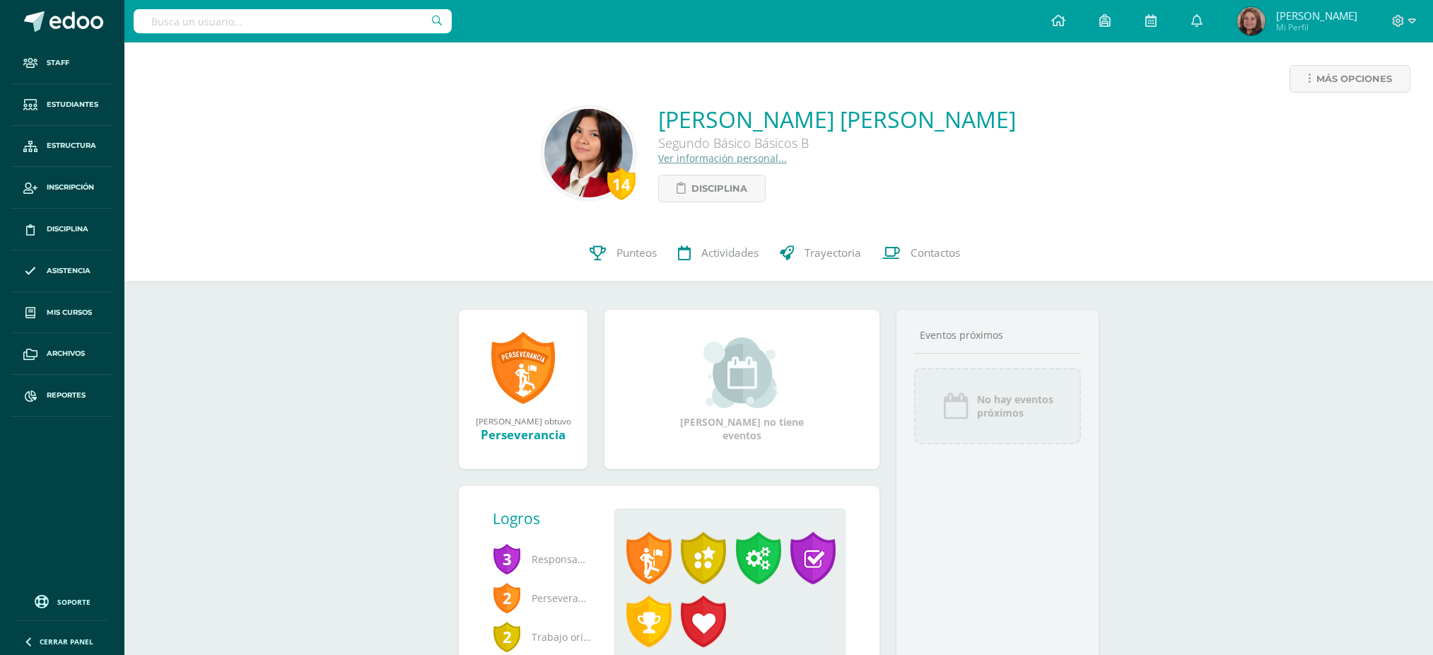  Describe the element at coordinates (636, 252) in the screenshot. I see `span: Punteos` at that location.